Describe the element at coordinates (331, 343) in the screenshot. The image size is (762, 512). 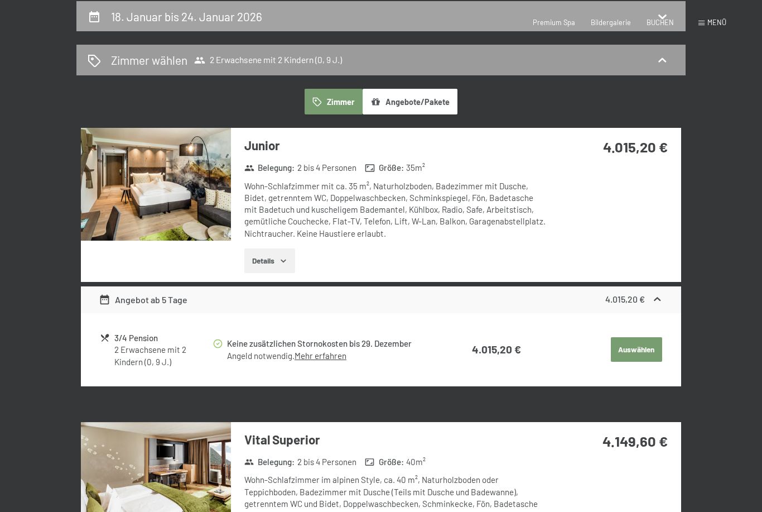
I see `div: Keine zusätzlichen Stornokosten bis 29. Dezember` at that location.